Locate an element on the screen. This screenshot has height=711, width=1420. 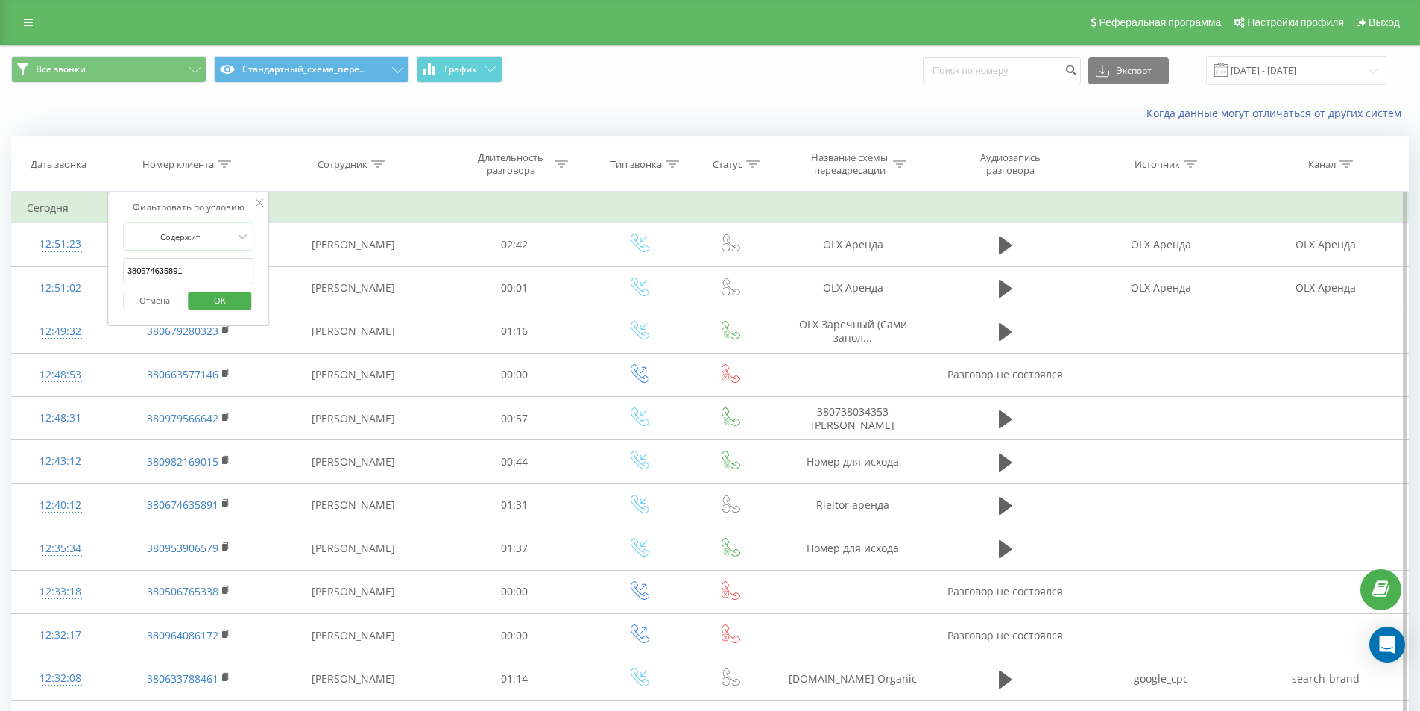
td: 00:01 is located at coordinates (514, 288).